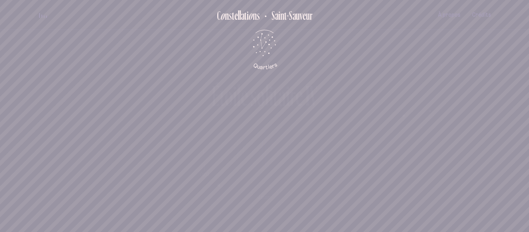 Image resolution: width=529 pixels, height=232 pixels. What do you see at coordinates (321, 152) in the screenshot?
I see `p: 3:49` at bounding box center [321, 152].